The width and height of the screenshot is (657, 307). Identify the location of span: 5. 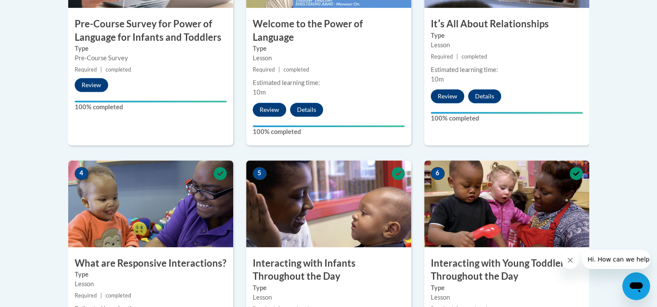
(260, 174).